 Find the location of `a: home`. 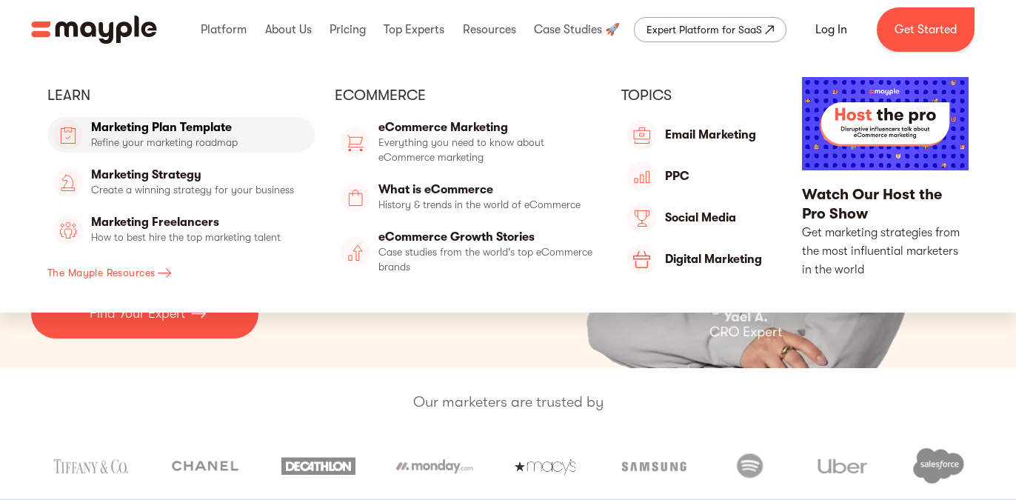

a: home is located at coordinates (94, 30).